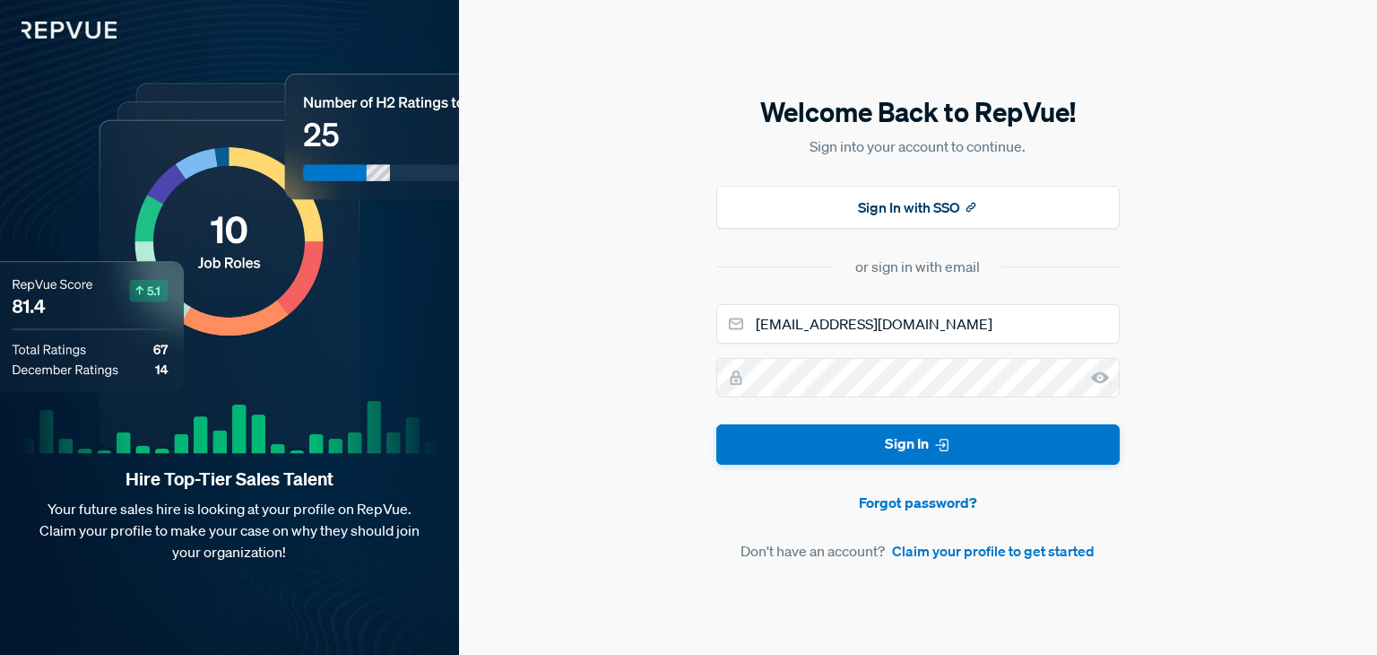  I want to click on button: Sign In, so click(918, 444).